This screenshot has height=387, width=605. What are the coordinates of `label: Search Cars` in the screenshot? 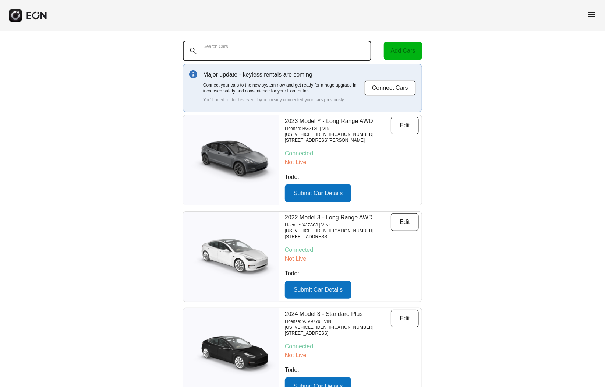 It's located at (216, 46).